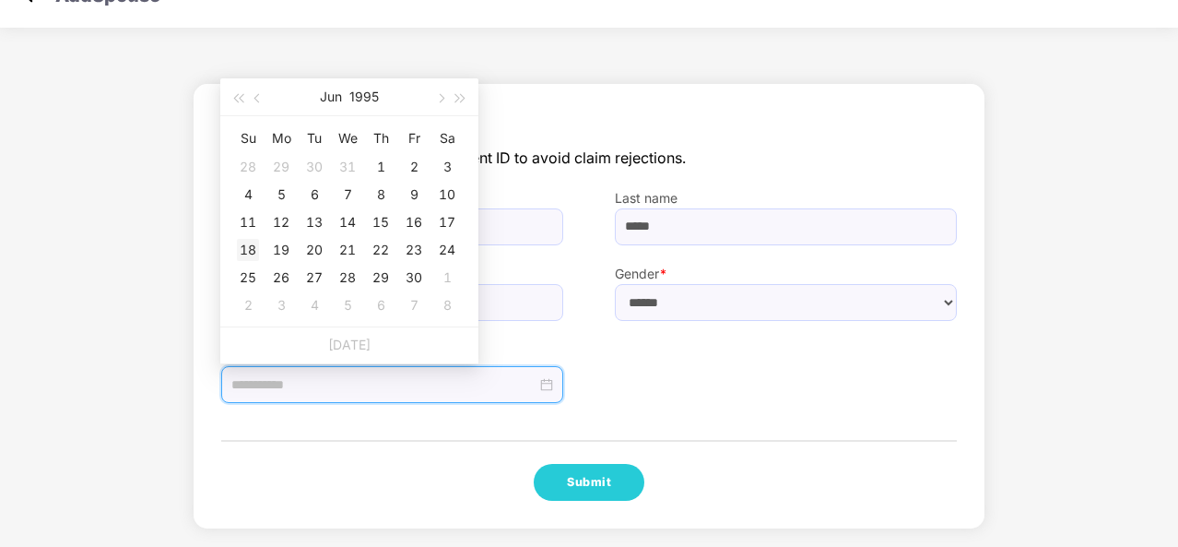 The image size is (1178, 547). What do you see at coordinates (414, 250) in the screenshot?
I see `div: 23` at bounding box center [414, 250].